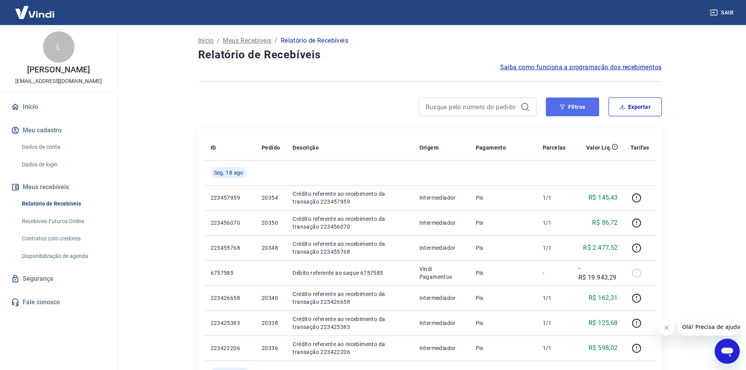 This screenshot has width=746, height=370. What do you see at coordinates (63, 204) in the screenshot?
I see `a: Relatório de Recebíveis` at bounding box center [63, 204].